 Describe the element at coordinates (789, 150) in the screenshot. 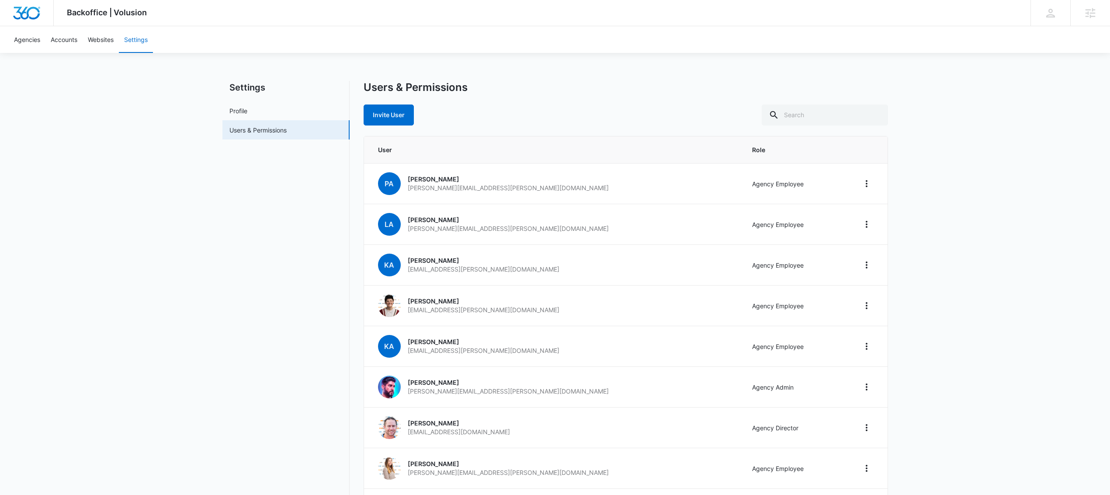

I see `span: Role` at that location.